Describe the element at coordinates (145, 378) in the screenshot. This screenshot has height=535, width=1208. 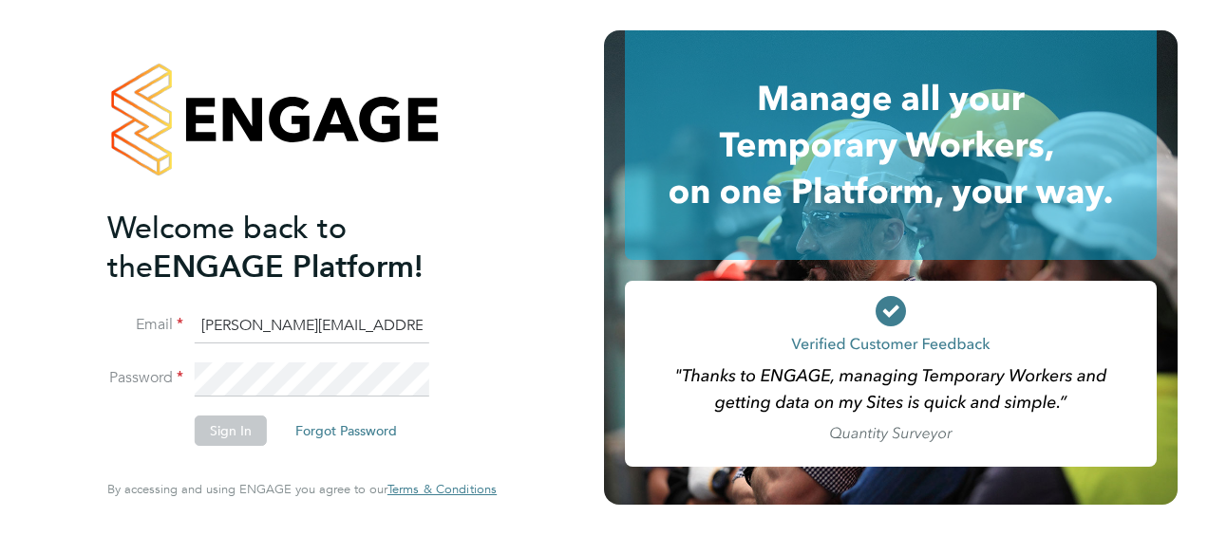
I see `label: Password` at that location.